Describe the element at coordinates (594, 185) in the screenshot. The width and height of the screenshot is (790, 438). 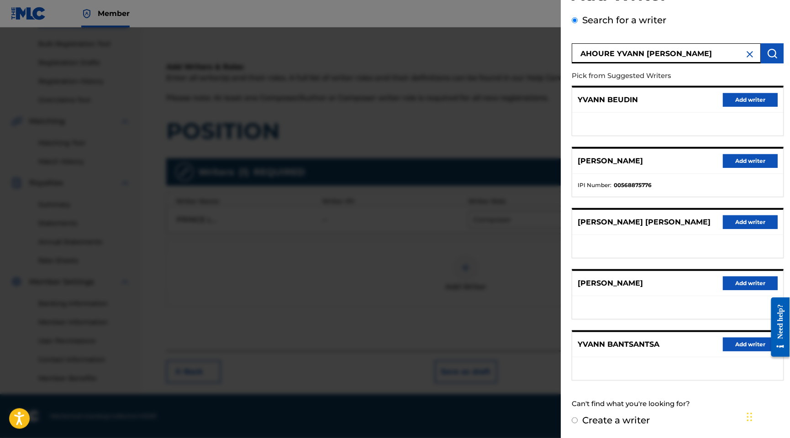
I see `span: IPI Number :` at that location.